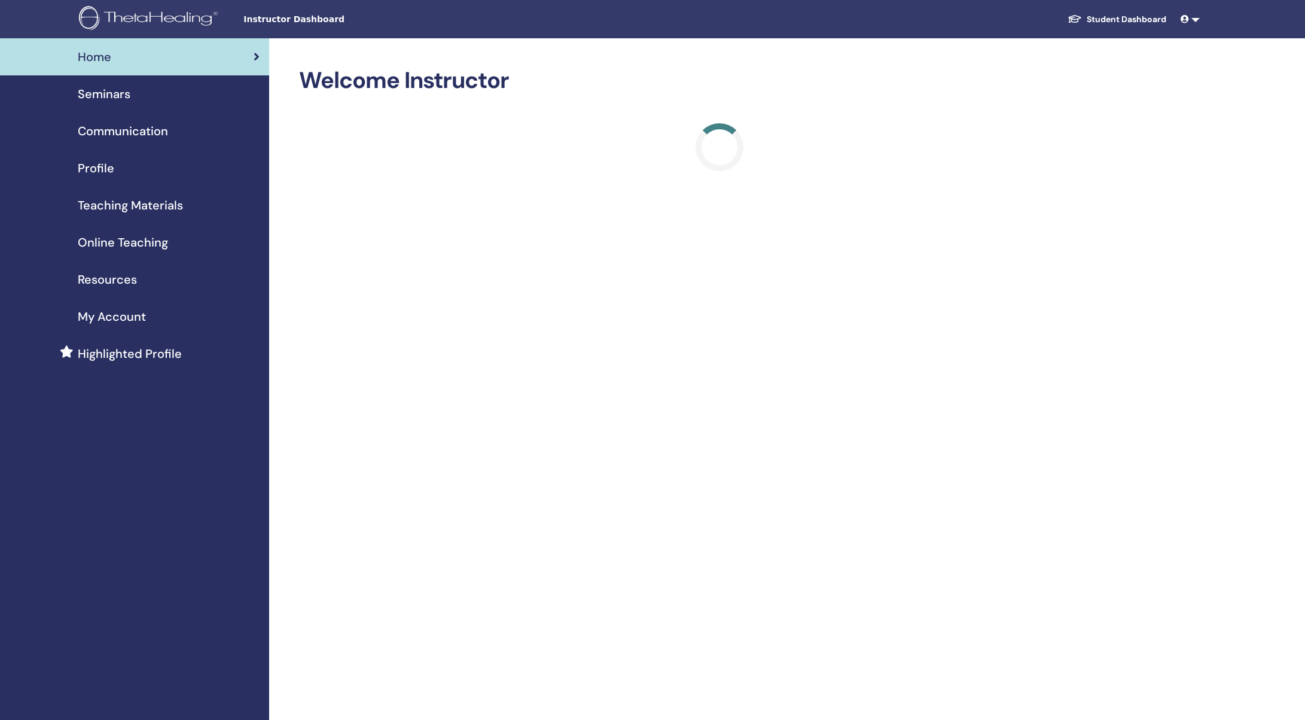  What do you see at coordinates (333, 19) in the screenshot?
I see `span: Instructor Dashboard` at bounding box center [333, 19].